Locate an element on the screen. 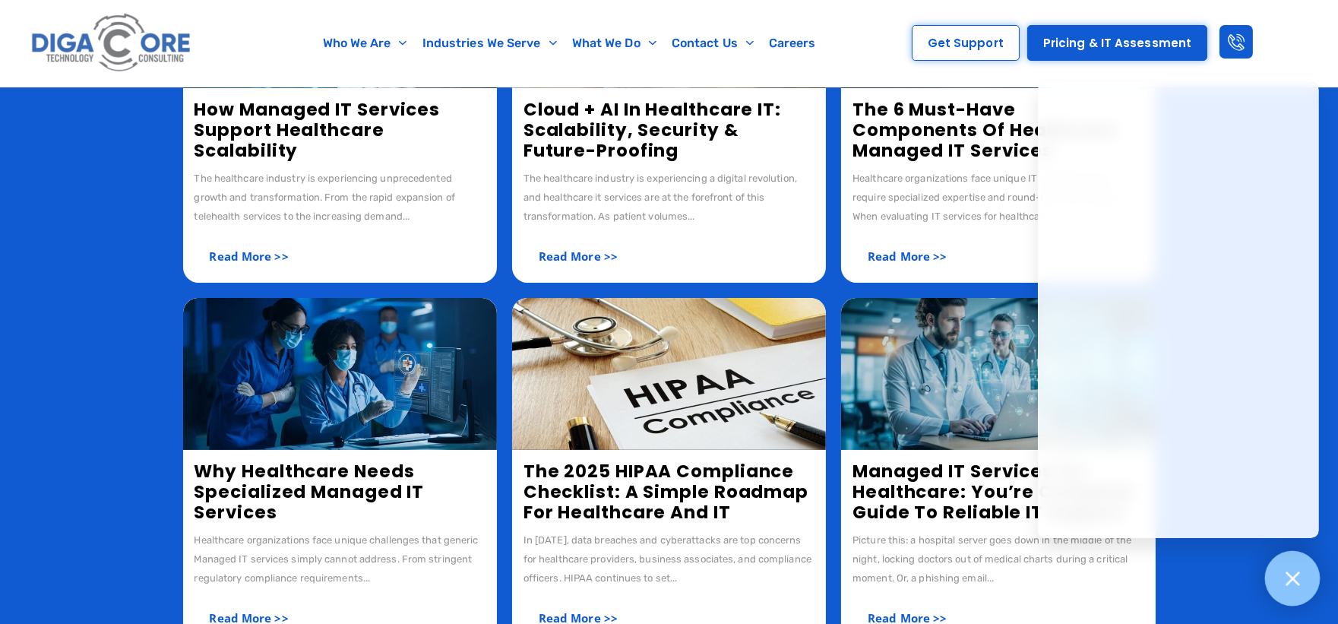  img: logo_orange.svg is located at coordinates (30, 30).